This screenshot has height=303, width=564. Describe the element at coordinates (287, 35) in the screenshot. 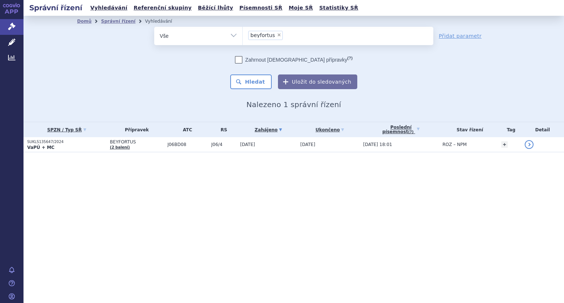

I see `input: beyfortus` at that location.